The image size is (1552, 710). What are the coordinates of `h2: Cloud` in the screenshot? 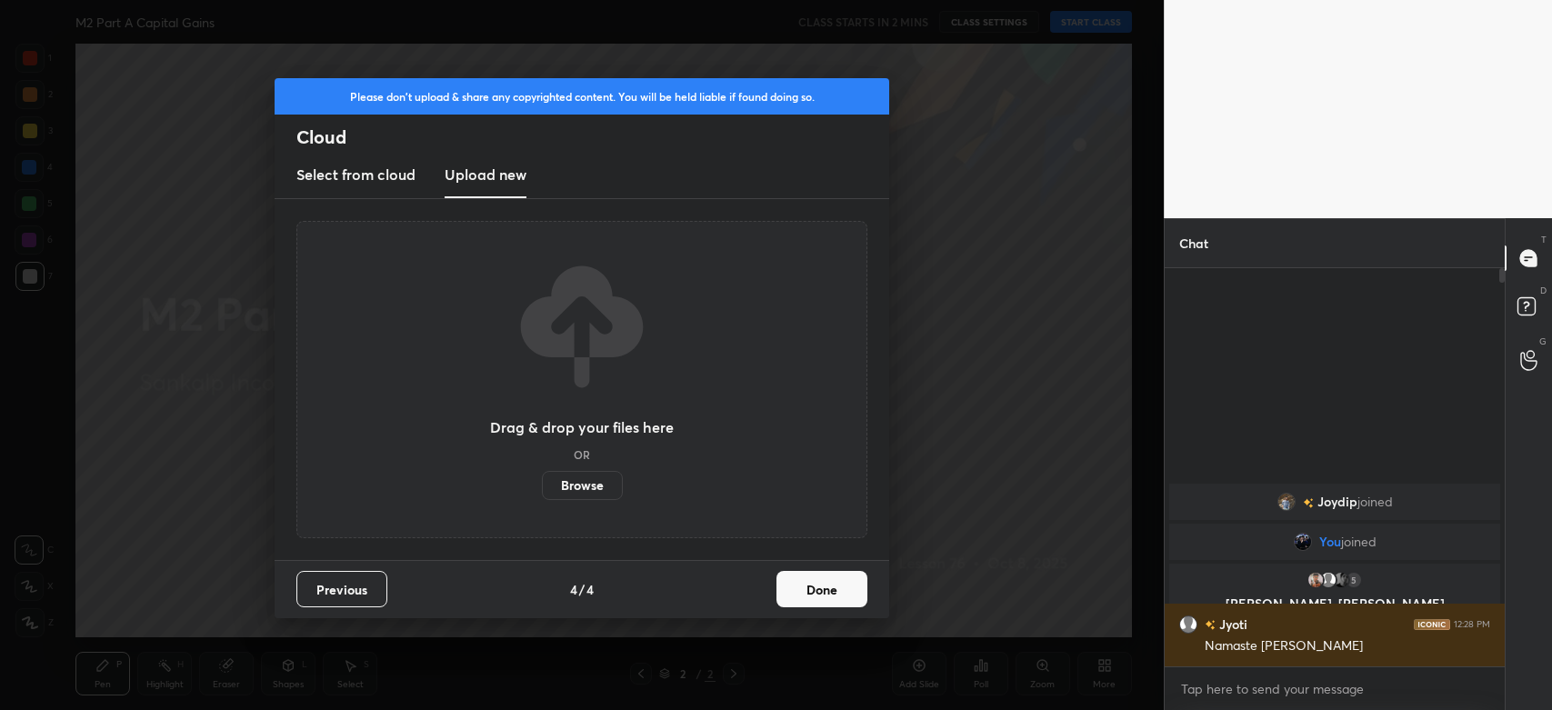 It's located at (593, 137).